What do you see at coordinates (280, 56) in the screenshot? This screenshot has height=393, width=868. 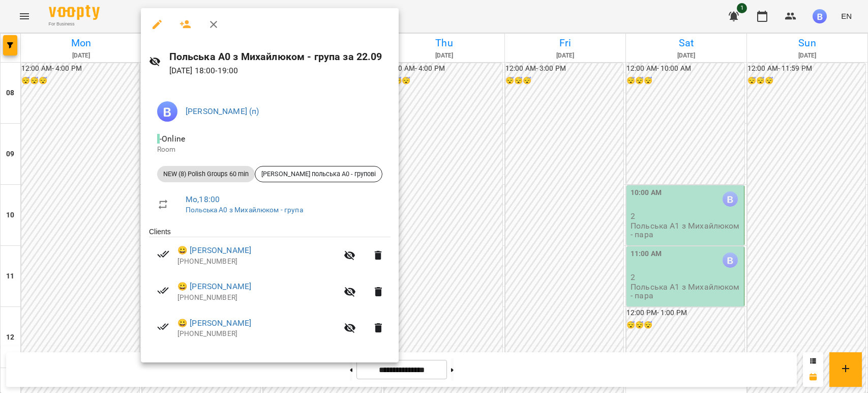 I see `h6: Польська А0 з Михайлюком - група за 22.09` at bounding box center [280, 56].